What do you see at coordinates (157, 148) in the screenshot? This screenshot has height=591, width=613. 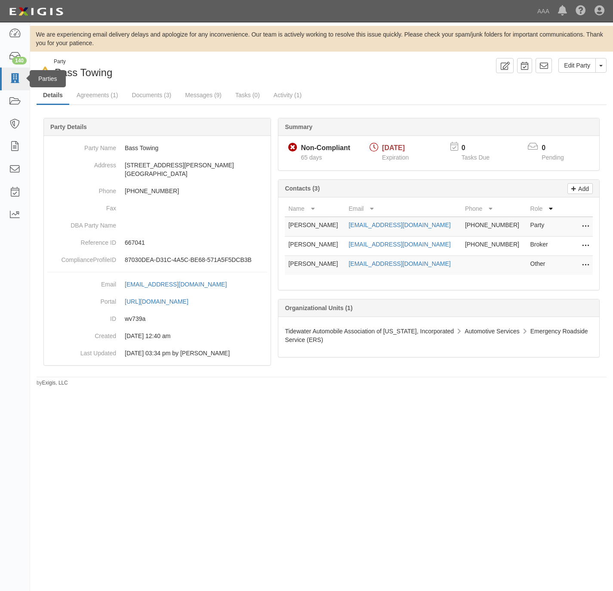 I see `dd: Bass Towing` at bounding box center [157, 148].